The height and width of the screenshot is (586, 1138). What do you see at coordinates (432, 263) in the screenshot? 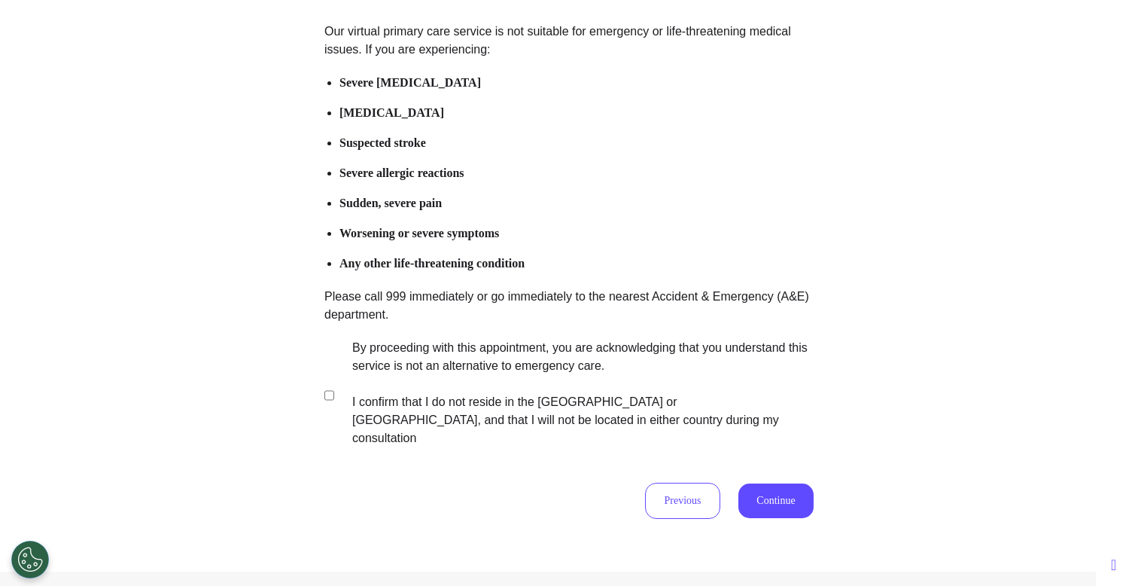
I see `b: Any other life-threatening condition` at bounding box center [432, 263].